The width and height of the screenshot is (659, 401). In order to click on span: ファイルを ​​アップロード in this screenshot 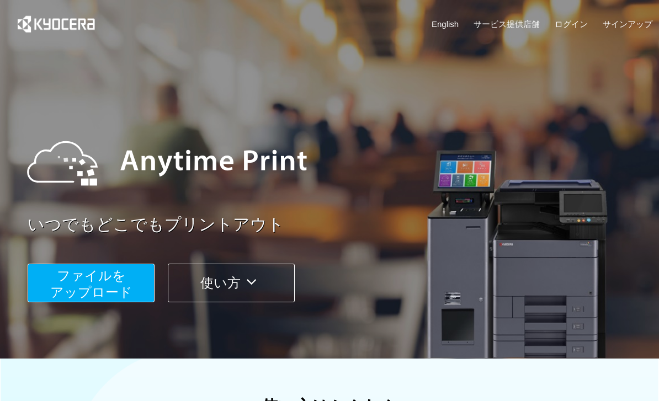, I will do `click(91, 283)`.